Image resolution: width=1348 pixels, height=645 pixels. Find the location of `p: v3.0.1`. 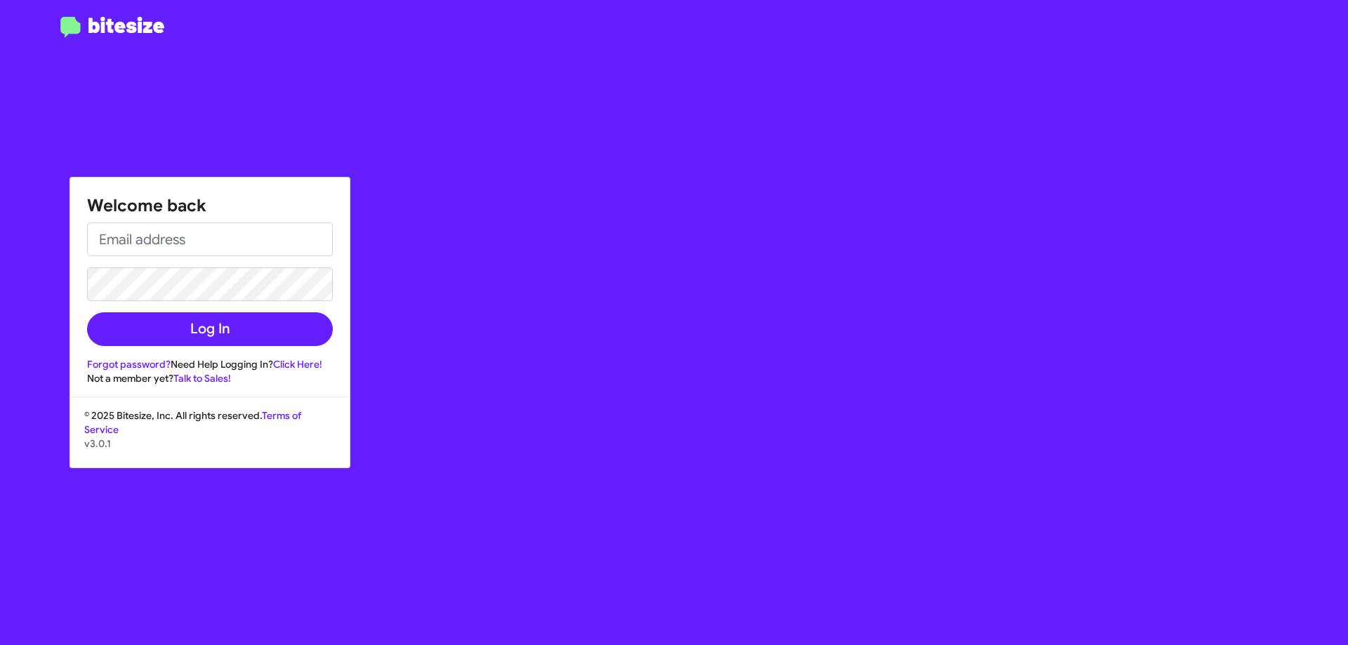

p: v3.0.1 is located at coordinates (210, 444).